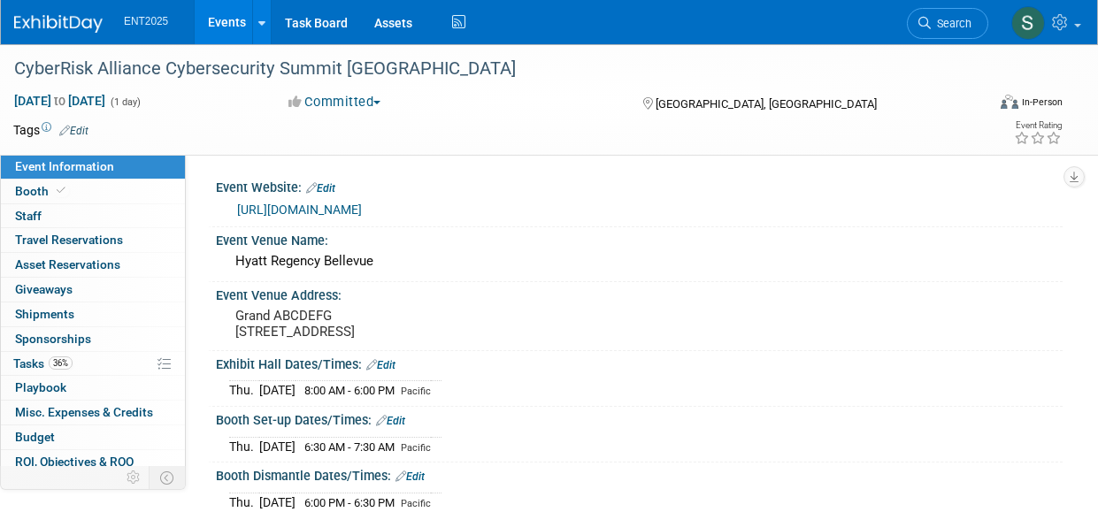 The image size is (1098, 512). What do you see at coordinates (986, 105) in the screenshot?
I see `div: Event Format` at bounding box center [986, 105].